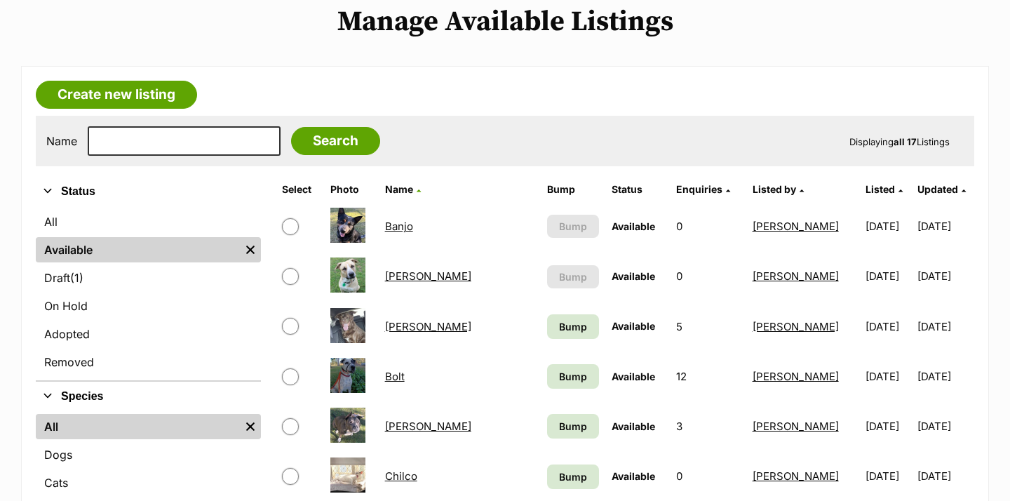  I want to click on a: Create new listing, so click(116, 95).